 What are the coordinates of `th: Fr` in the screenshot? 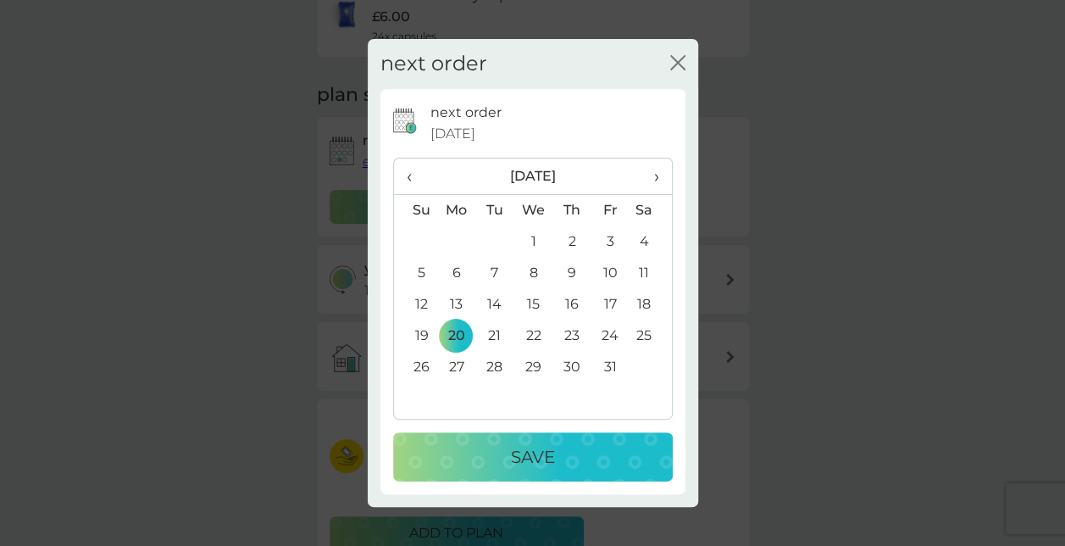 It's located at (609, 210).